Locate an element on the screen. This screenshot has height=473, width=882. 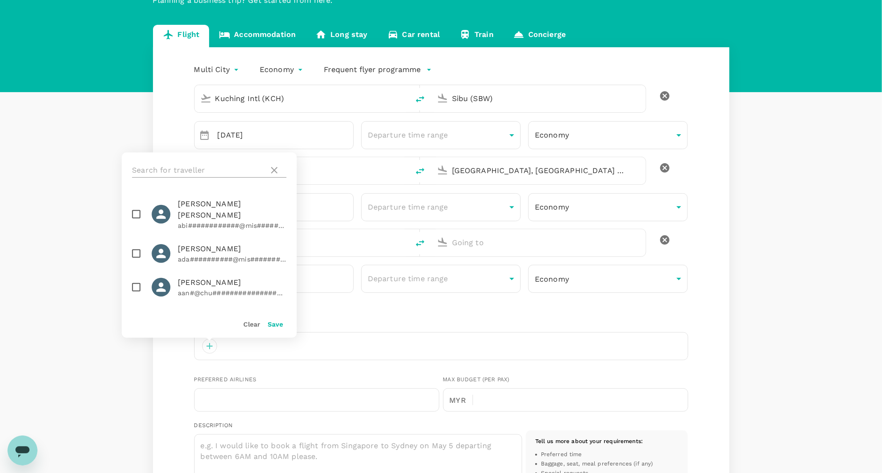
span: Preferred time is located at coordinates (561, 455).